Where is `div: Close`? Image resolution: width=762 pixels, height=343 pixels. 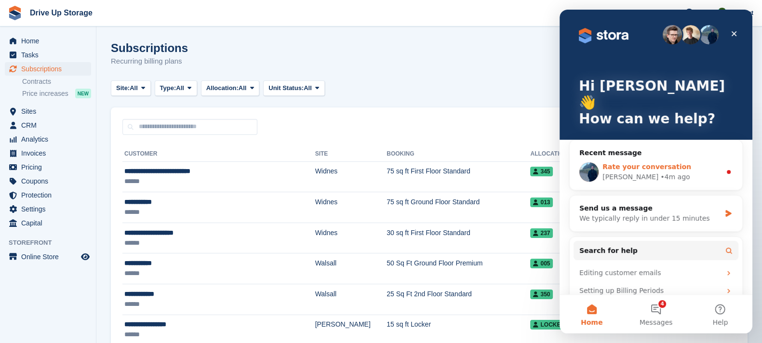 div: Close is located at coordinates (175, 24).